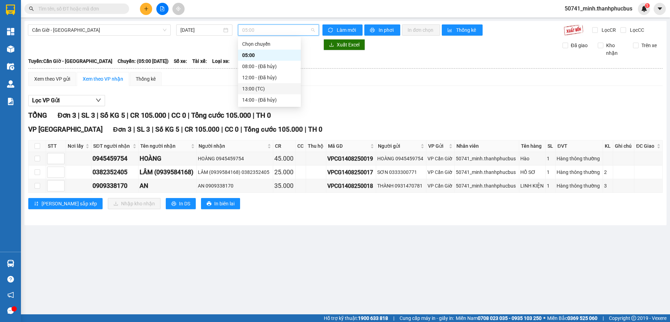 Image resolution: width=670 pixels, height=322 pixels. What do you see at coordinates (351, 172) in the screenshot?
I see `div: VPCG1408250017` at bounding box center [351, 172].